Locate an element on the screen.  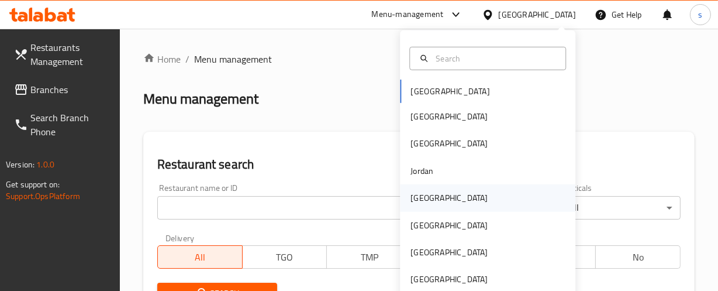
button: TGO is located at coordinates (285, 257).